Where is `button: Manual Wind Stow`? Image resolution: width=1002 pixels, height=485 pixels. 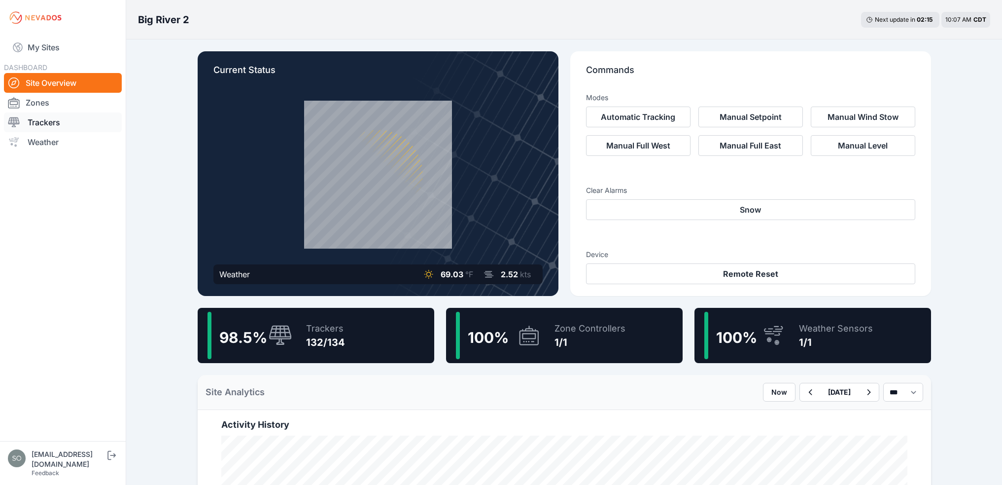 button: Manual Wind Stow is located at coordinates (863, 117).